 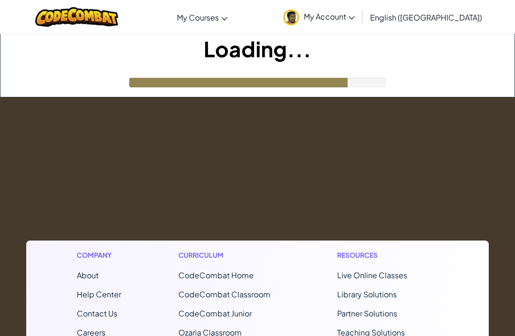 What do you see at coordinates (216, 275) in the screenshot?
I see `span: CodeCombat Home` at bounding box center [216, 275].